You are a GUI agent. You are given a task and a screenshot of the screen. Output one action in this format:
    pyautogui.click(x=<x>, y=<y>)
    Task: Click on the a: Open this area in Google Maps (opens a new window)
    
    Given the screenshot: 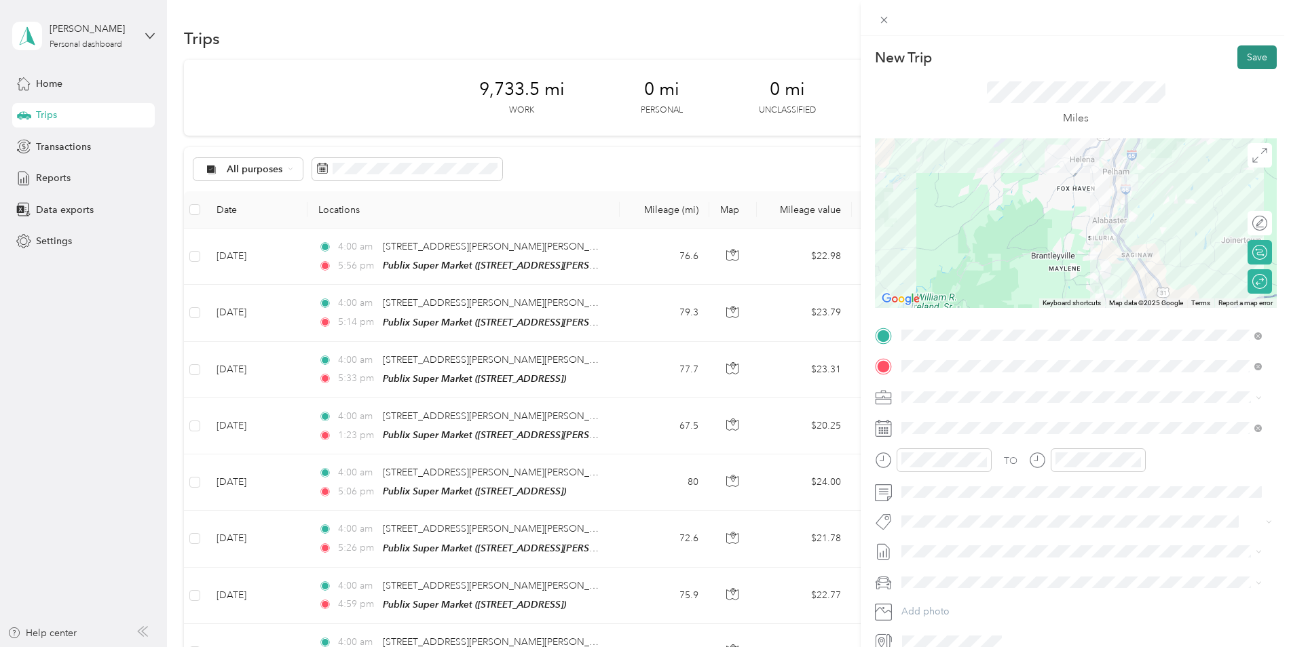 What is the action you would take?
    pyautogui.click(x=900, y=299)
    